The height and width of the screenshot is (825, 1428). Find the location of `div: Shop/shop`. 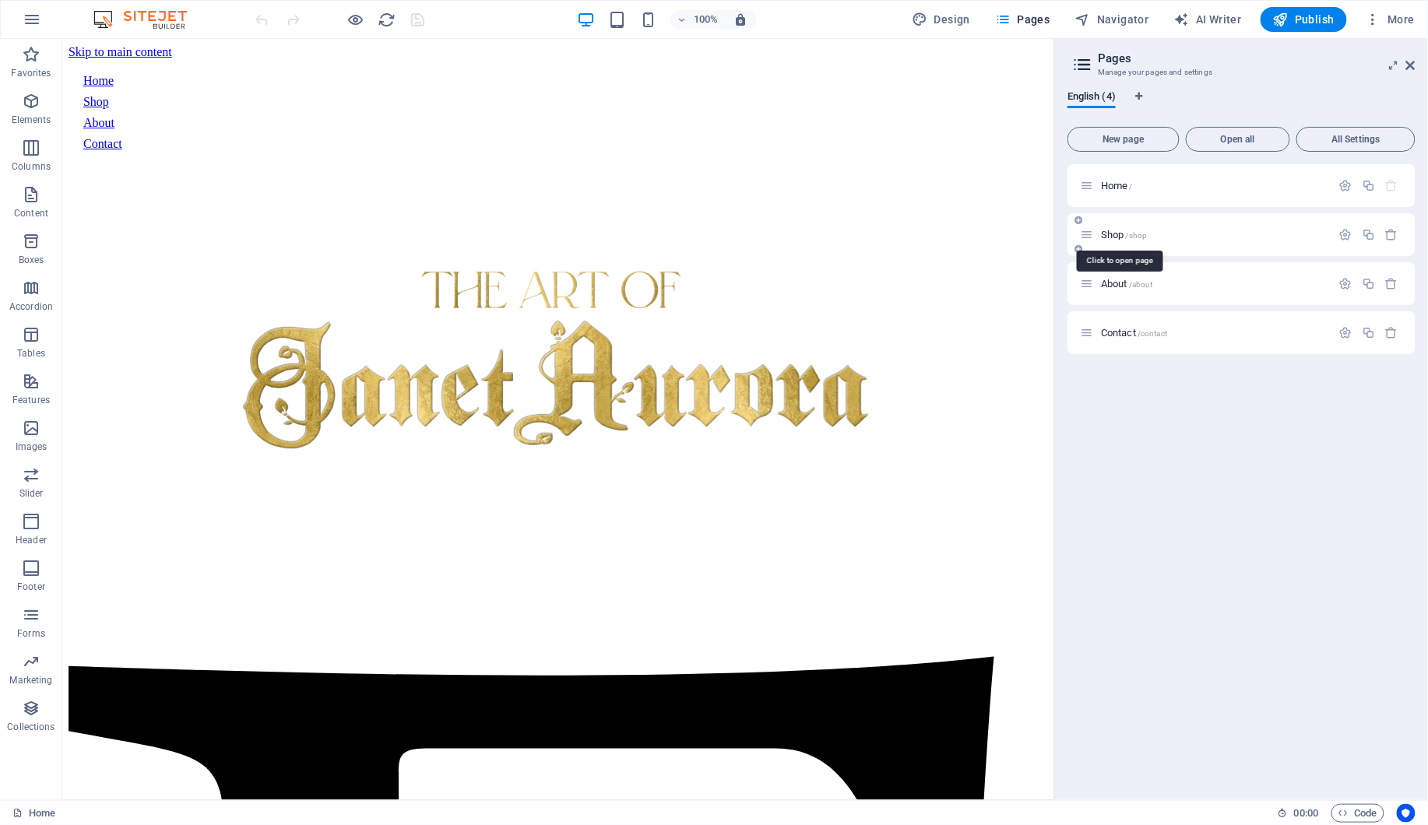

div: Shop/shop is located at coordinates (1213, 234).